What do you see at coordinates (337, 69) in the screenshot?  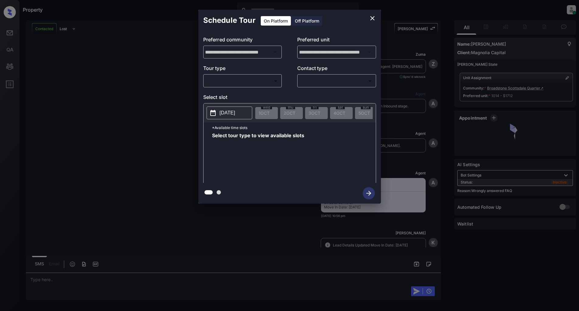 I see `p: Contact type` at bounding box center [337, 69].